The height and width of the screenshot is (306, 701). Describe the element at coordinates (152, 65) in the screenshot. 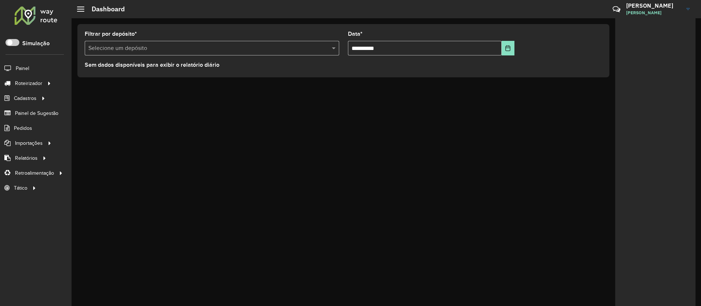

I see `label: Sem dados disponíveis para exibir o relatório diário` at that location.